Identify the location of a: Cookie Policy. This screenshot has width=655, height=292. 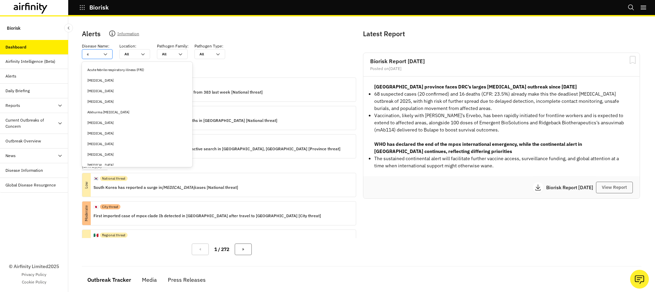
(34, 282).